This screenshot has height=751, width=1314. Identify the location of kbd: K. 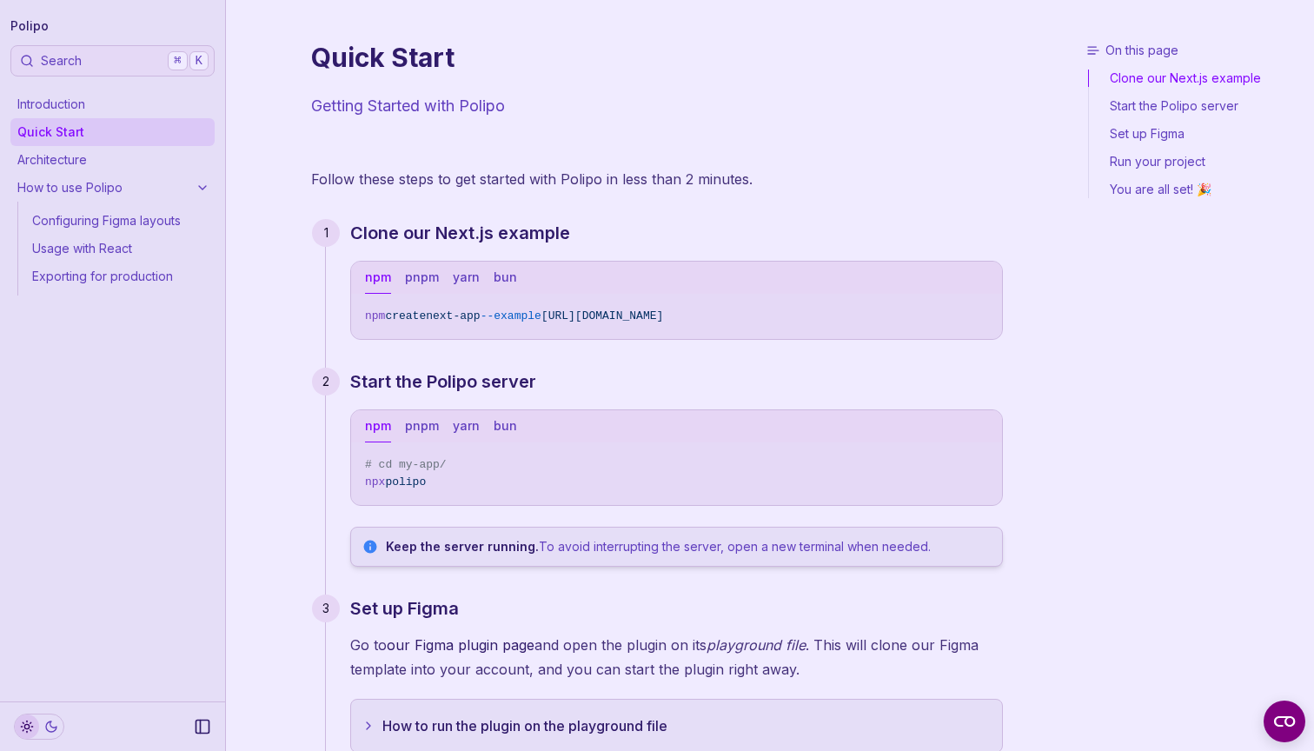
(199, 61).